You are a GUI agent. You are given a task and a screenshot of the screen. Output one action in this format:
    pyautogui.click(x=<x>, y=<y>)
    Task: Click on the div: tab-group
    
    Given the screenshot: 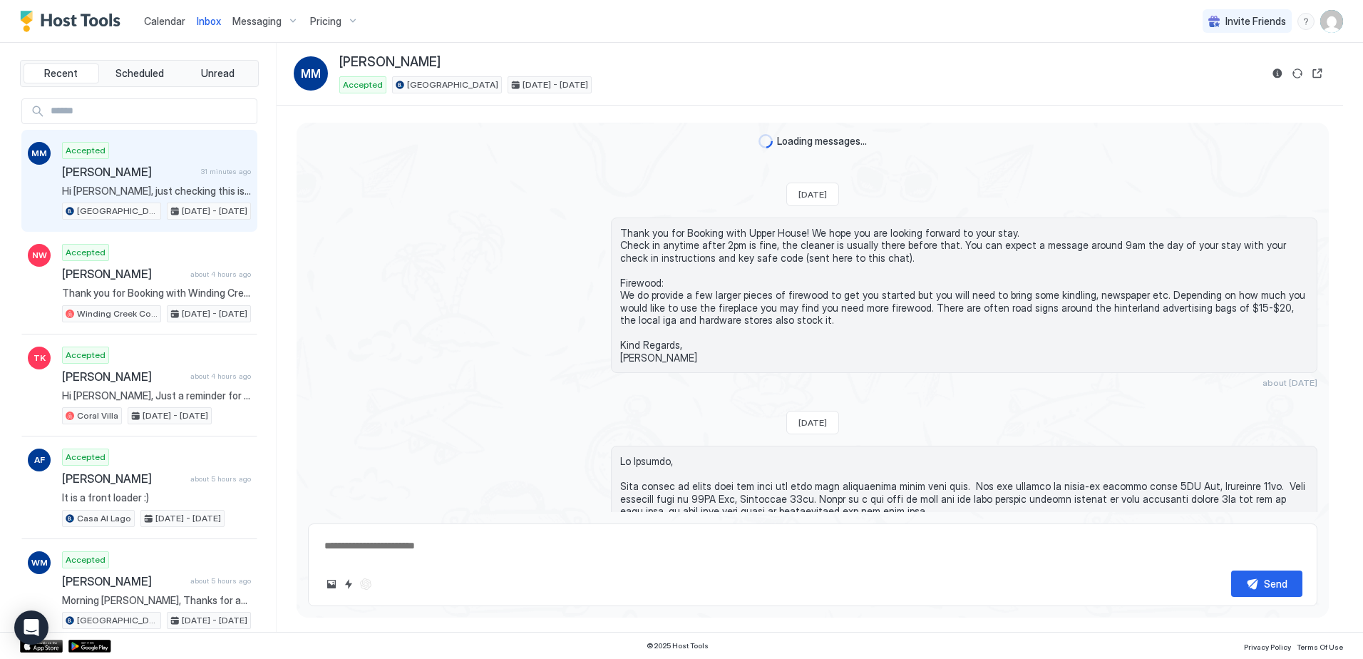 What is the action you would take?
    pyautogui.click(x=139, y=73)
    